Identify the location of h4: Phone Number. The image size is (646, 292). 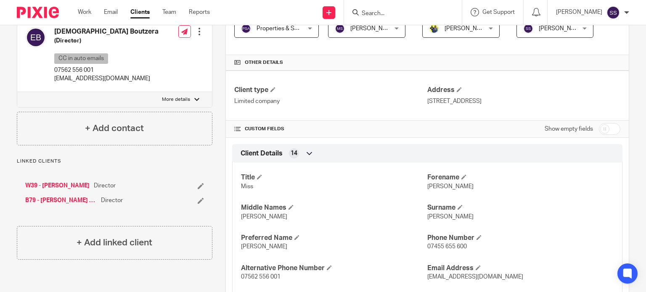
(520, 238).